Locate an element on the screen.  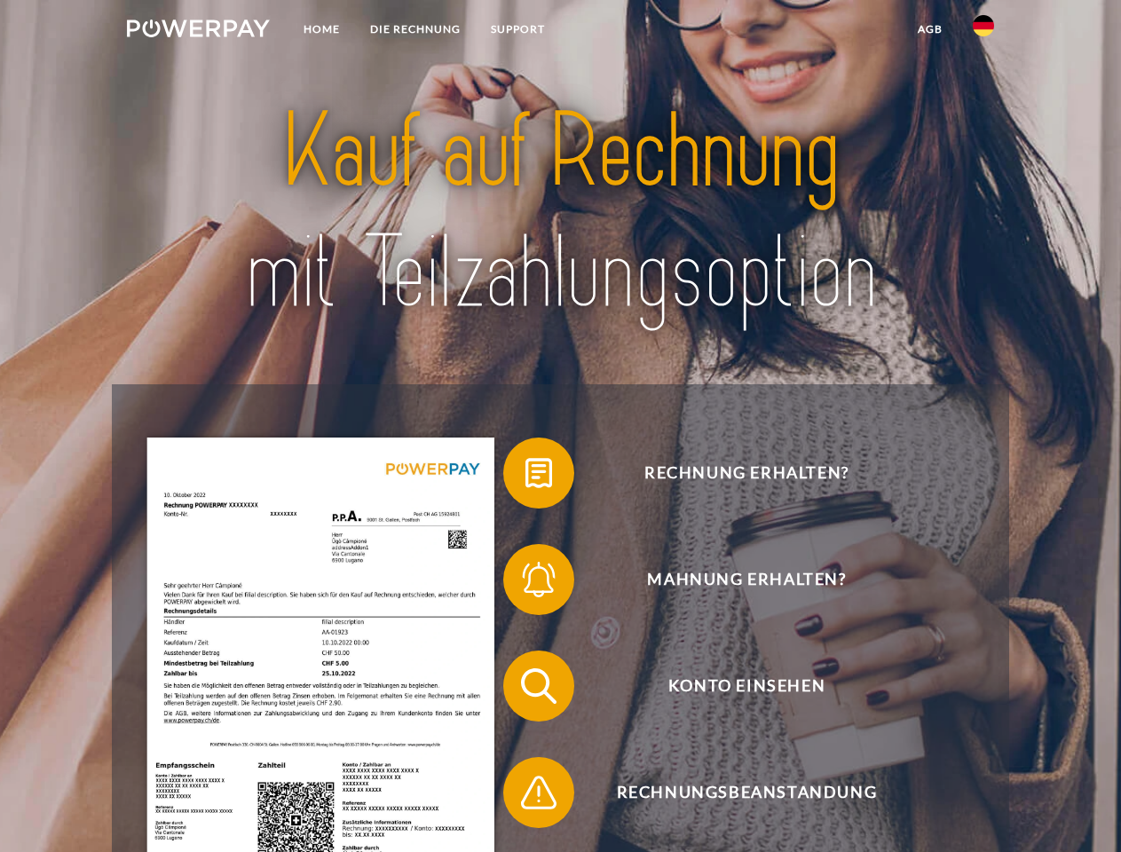
span: Konto einsehen is located at coordinates (747, 686).